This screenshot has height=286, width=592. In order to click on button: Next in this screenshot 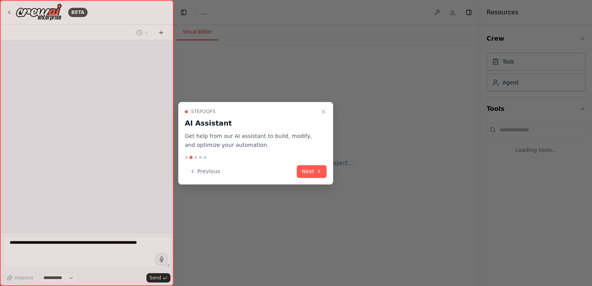, I will do `click(312, 171)`.